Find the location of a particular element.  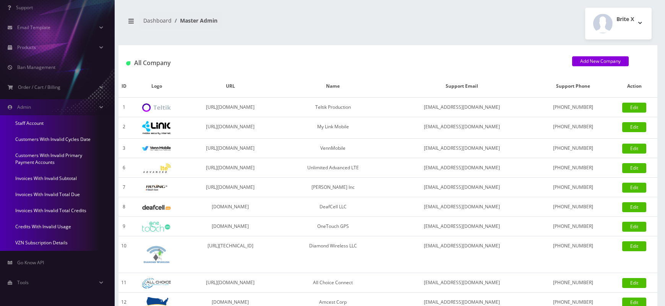

td: 10 is located at coordinates (124, 254).